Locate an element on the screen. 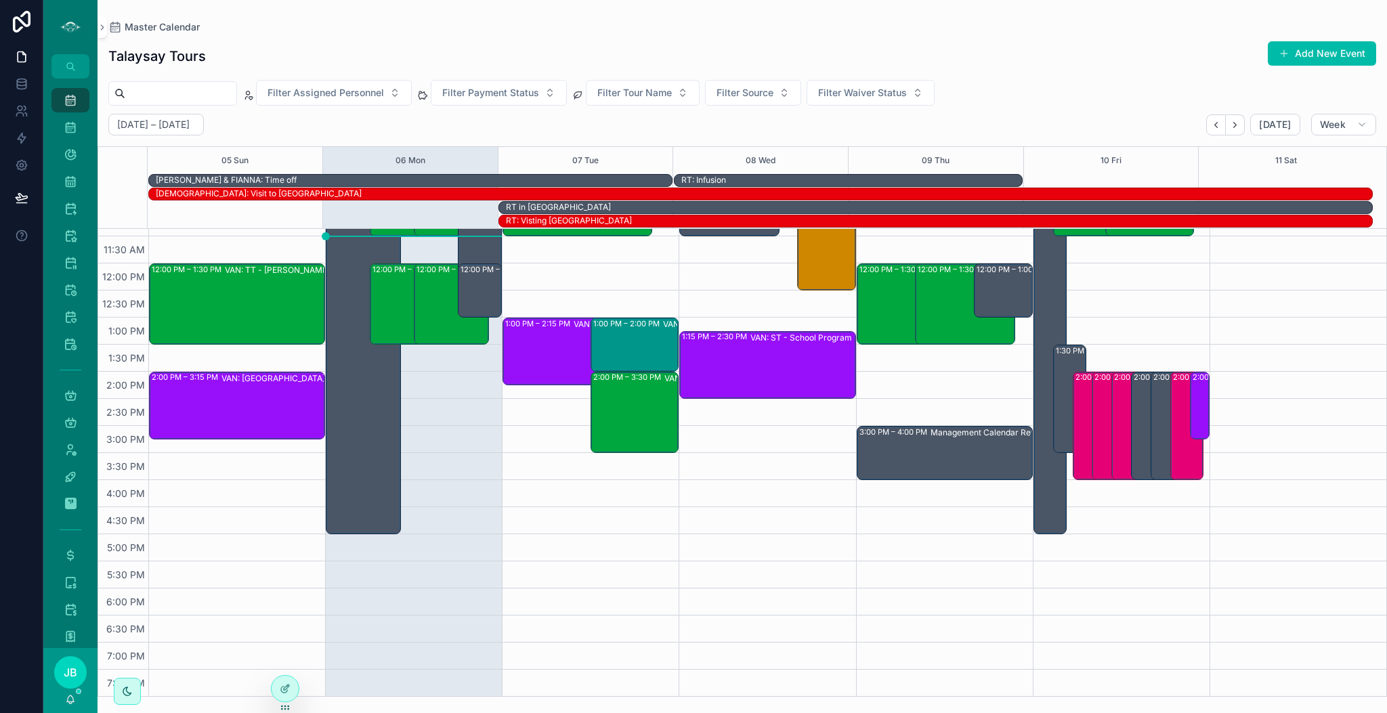 The height and width of the screenshot is (713, 1387). span: 2:00 PM is located at coordinates (125, 385).